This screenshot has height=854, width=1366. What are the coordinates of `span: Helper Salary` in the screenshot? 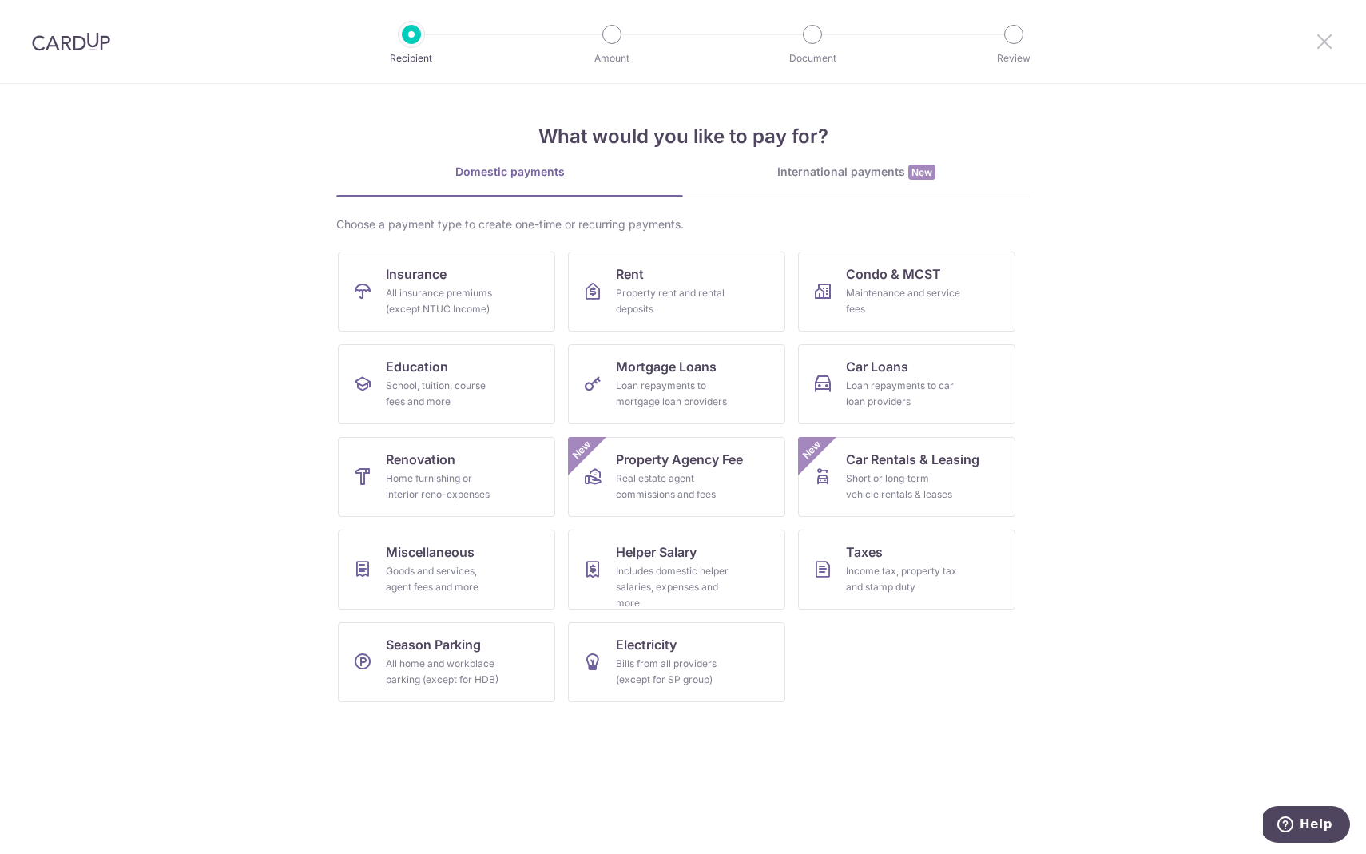 It's located at (656, 552).